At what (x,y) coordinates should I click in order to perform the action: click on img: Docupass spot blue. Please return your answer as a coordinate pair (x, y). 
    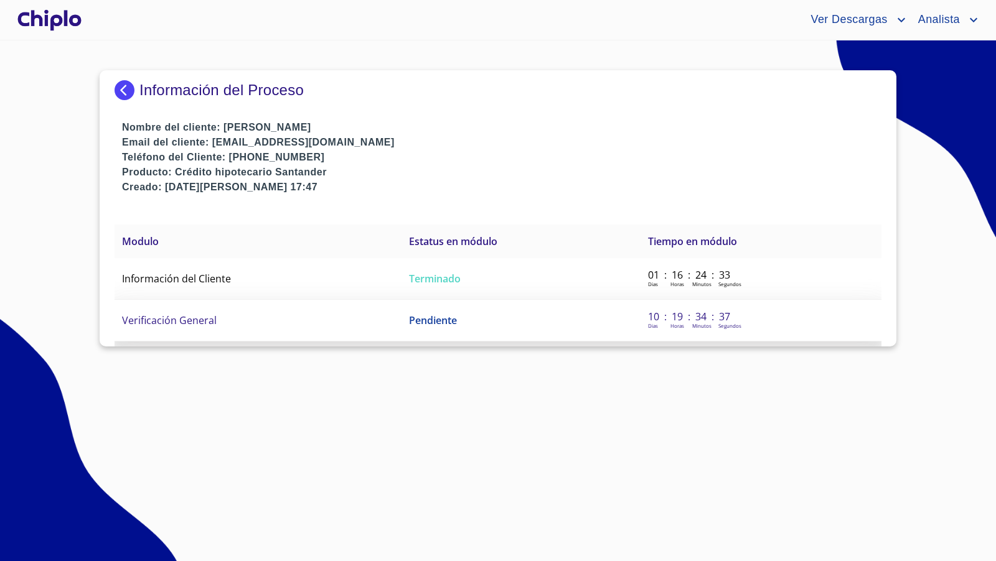
    Looking at the image, I should click on (127, 90).